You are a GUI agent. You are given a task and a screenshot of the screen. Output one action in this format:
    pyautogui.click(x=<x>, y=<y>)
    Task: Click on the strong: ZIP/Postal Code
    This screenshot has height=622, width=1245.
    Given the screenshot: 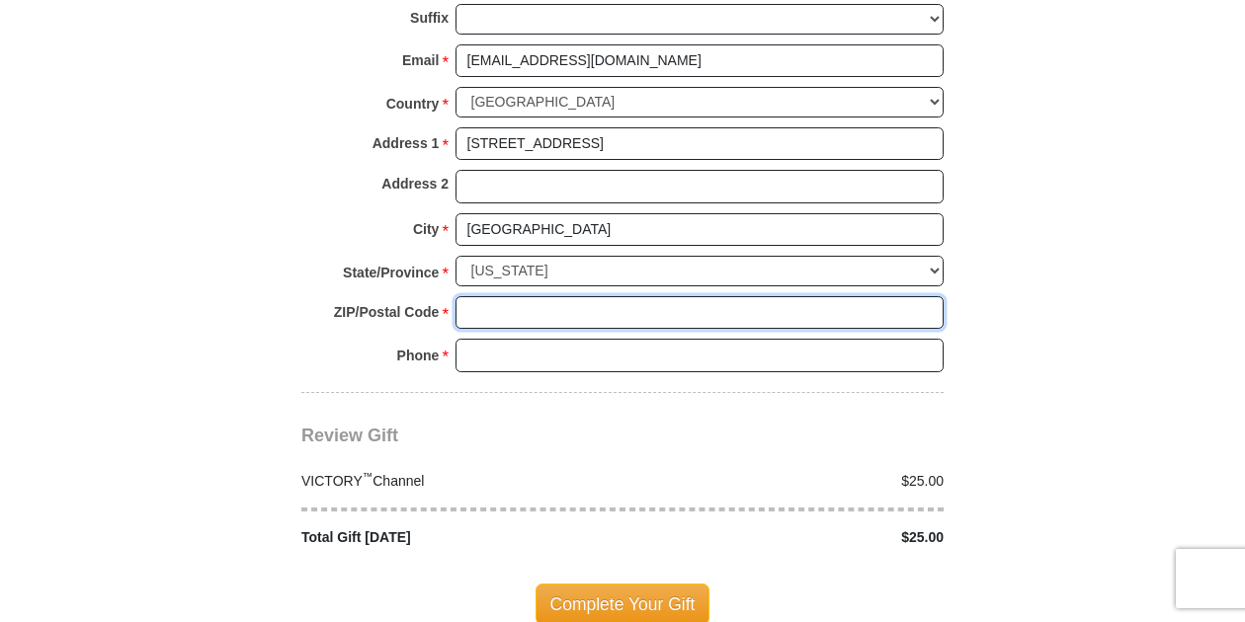 What is the action you would take?
    pyautogui.click(x=386, y=312)
    